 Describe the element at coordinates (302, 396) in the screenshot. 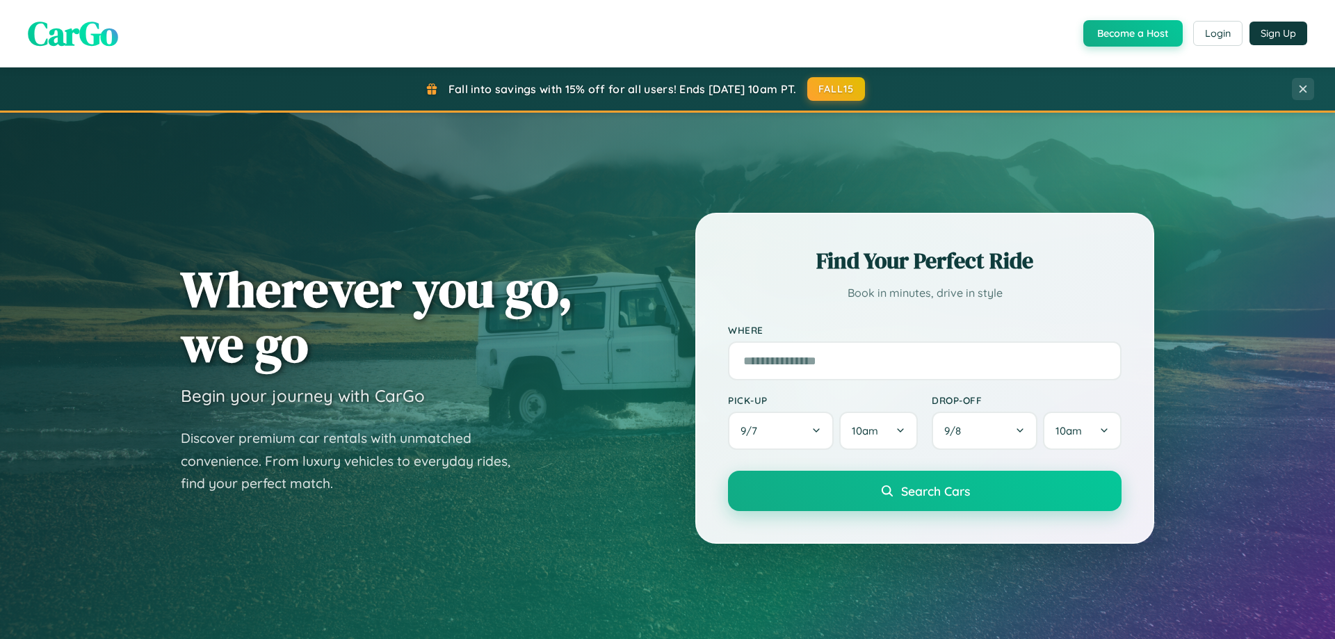

I see `h3: Begin your journey with CarGo` at that location.